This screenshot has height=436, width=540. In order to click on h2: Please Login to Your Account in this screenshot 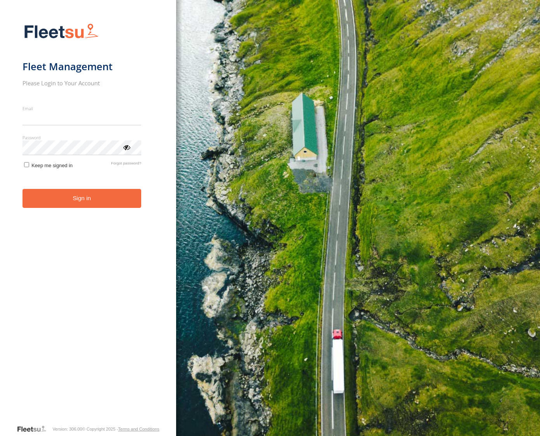, I will do `click(82, 83)`.